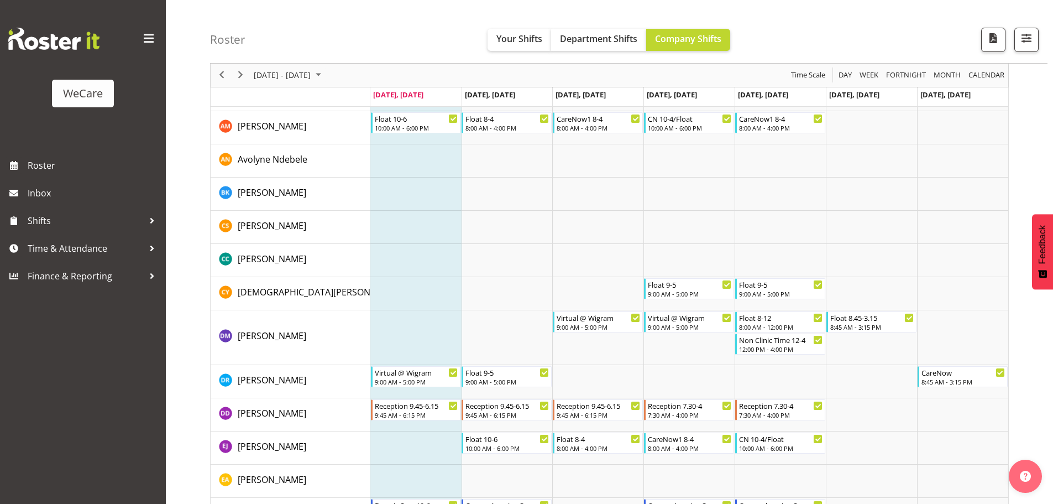  I want to click on div: Deepti Raturi"s event - CareNow Begin From Sunday, September 28, 2025 at 8:45:00 AM GMT+13:00 End..., so click(963, 377).